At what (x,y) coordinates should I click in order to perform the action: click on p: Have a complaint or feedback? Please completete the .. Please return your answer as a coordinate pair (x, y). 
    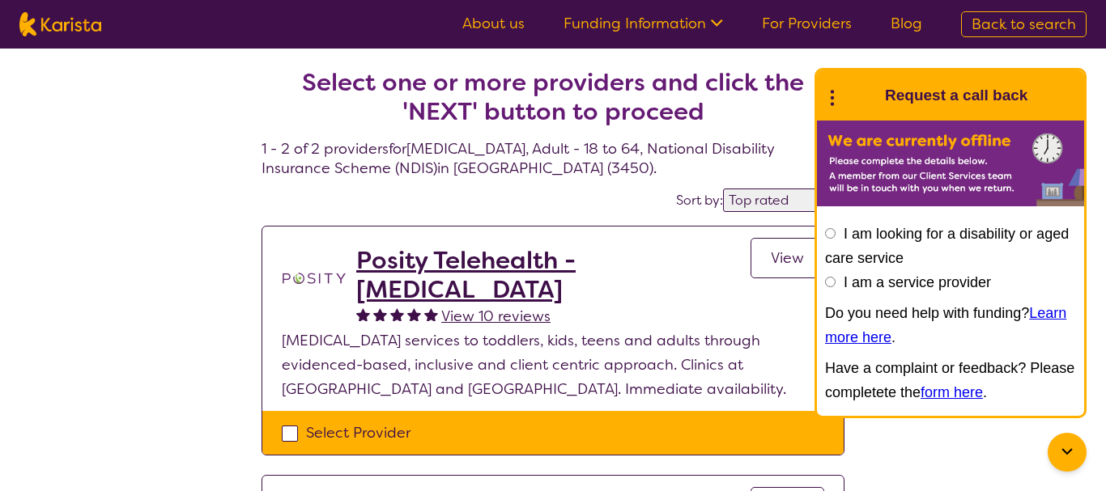
    Looking at the image, I should click on (950, 380).